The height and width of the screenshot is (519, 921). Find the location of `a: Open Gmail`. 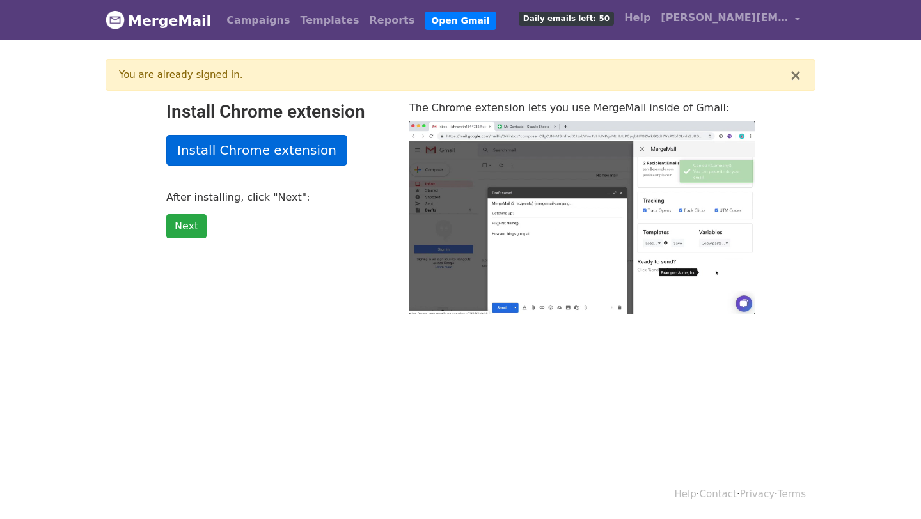

a: Open Gmail is located at coordinates (460, 20).